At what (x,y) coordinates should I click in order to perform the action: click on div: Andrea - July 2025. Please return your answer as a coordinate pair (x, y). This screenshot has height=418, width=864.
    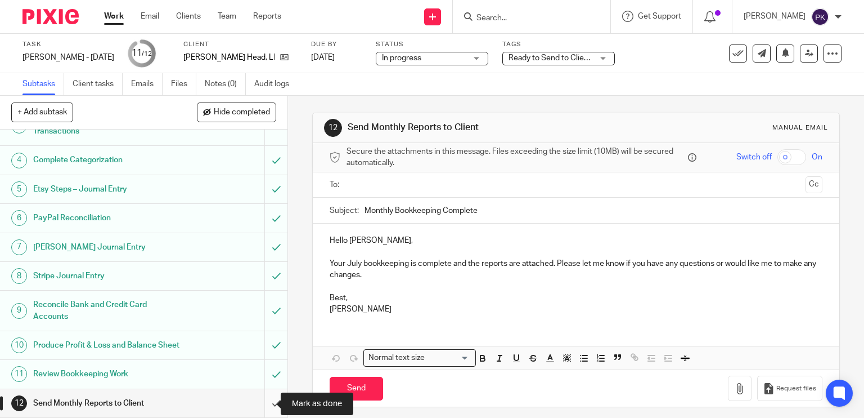
    Looking at the image, I should click on (68, 57).